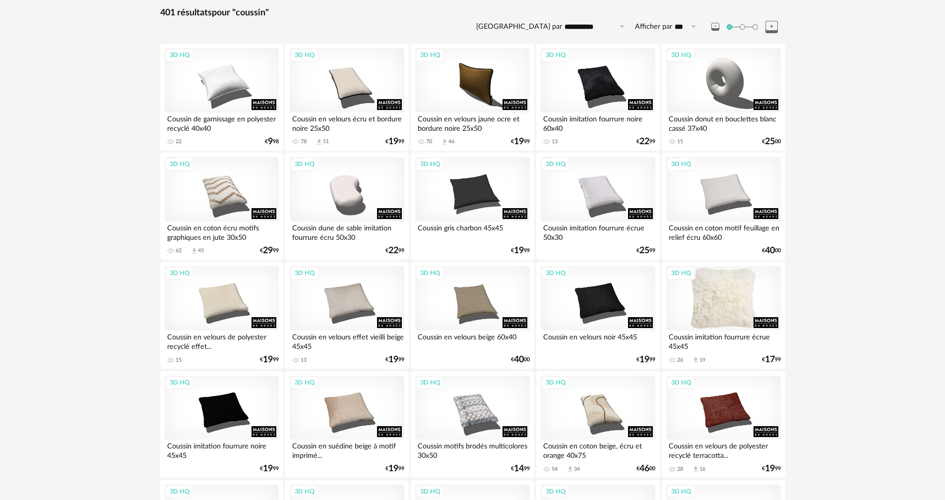 The height and width of the screenshot is (500, 945). Describe the element at coordinates (472, 425) in the screenshot. I see `a: 3D HQ Coussin motifs brodés multicolores 30x50 €1499` at that location.